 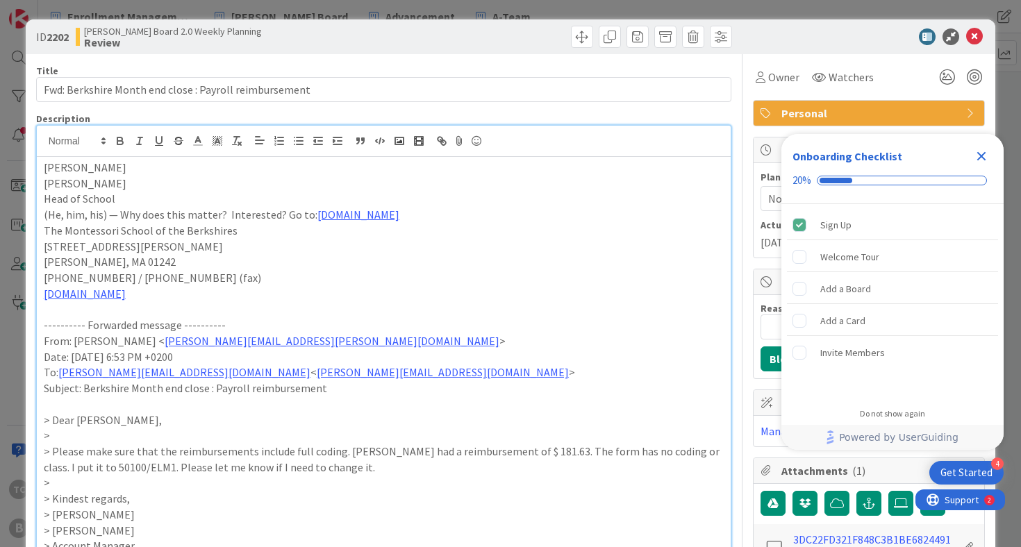 What do you see at coordinates (52, 37) in the screenshot?
I see `span: ID` at bounding box center [52, 37].